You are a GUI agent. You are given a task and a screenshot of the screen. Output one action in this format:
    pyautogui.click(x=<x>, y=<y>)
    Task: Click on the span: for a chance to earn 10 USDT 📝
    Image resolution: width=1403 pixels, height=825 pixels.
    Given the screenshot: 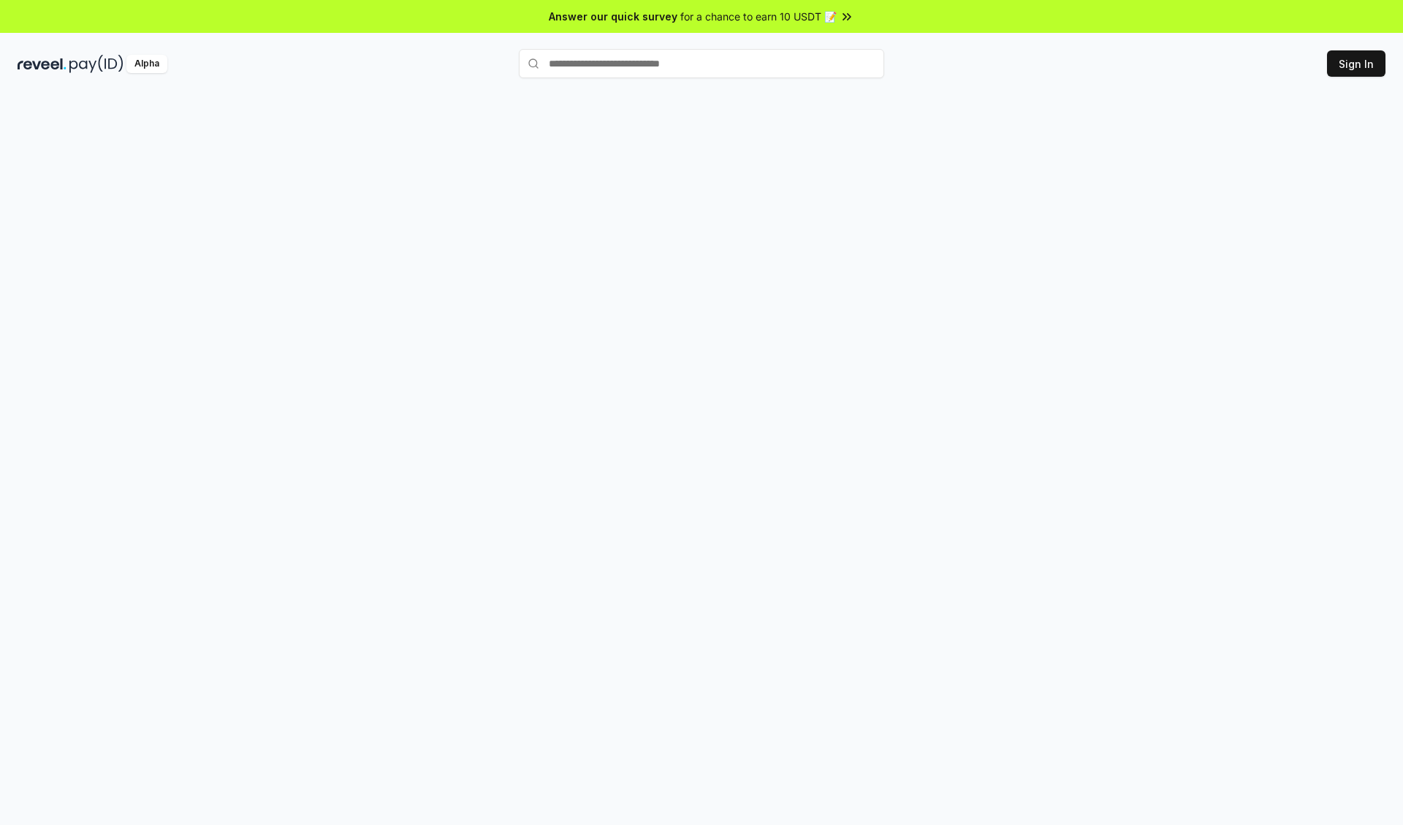 What is the action you would take?
    pyautogui.click(x=759, y=16)
    